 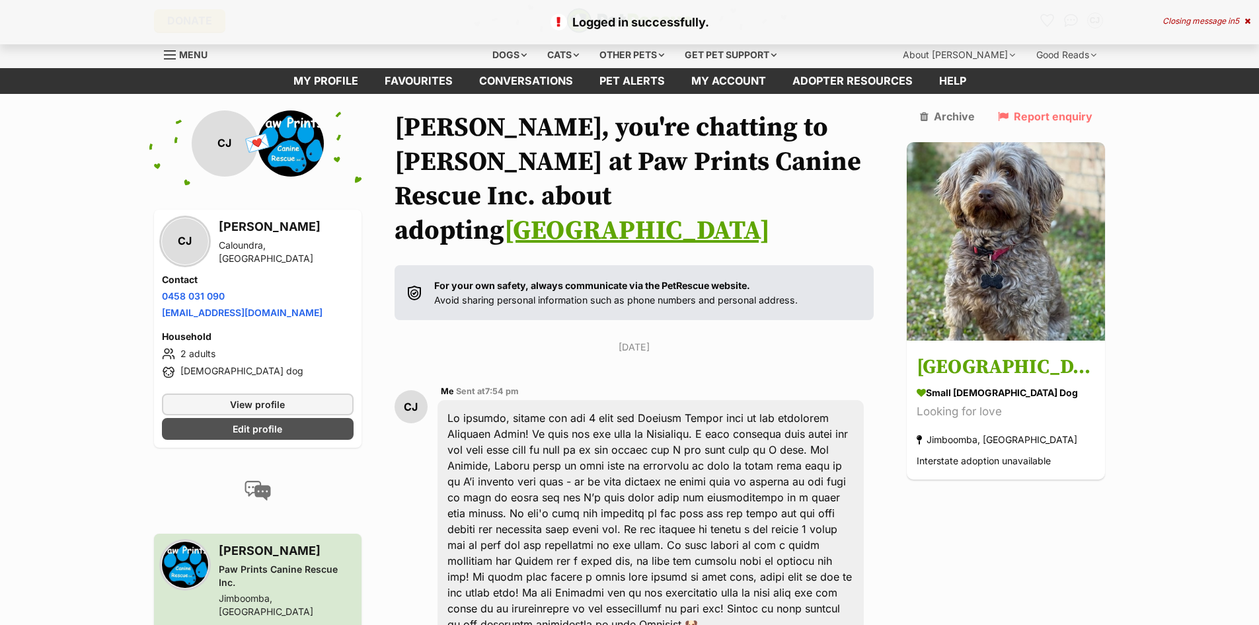 What do you see at coordinates (326, 81) in the screenshot?
I see `a: My profile` at bounding box center [326, 81].